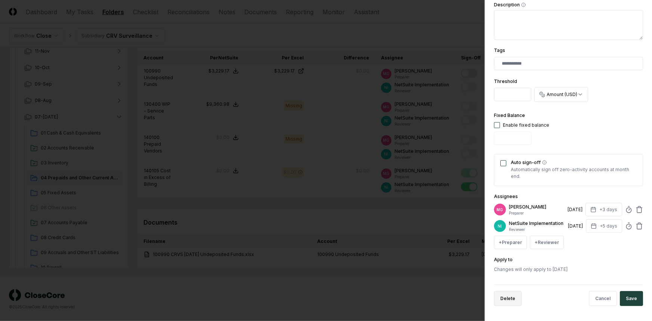 Image resolution: width=652 pixels, height=321 pixels. I want to click on p: Reviewer, so click(537, 230).